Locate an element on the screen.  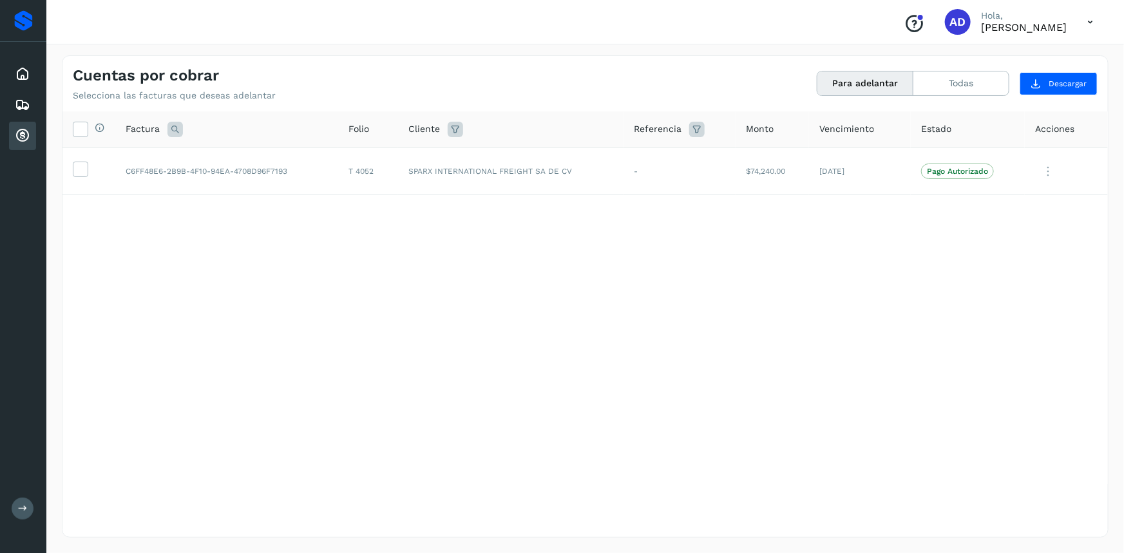
td: T 4052 is located at coordinates (368, 171).